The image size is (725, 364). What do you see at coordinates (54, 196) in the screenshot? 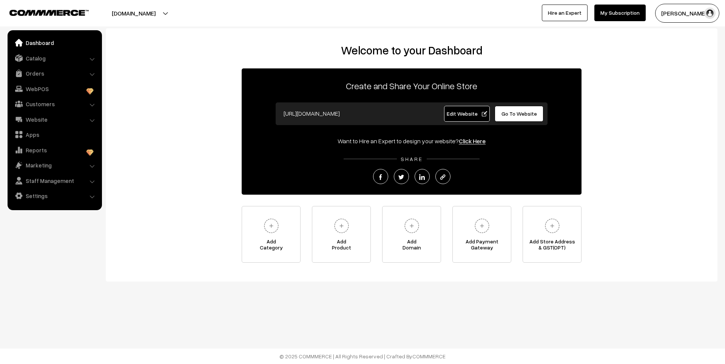
I see `a: Settings` at bounding box center [54, 196].